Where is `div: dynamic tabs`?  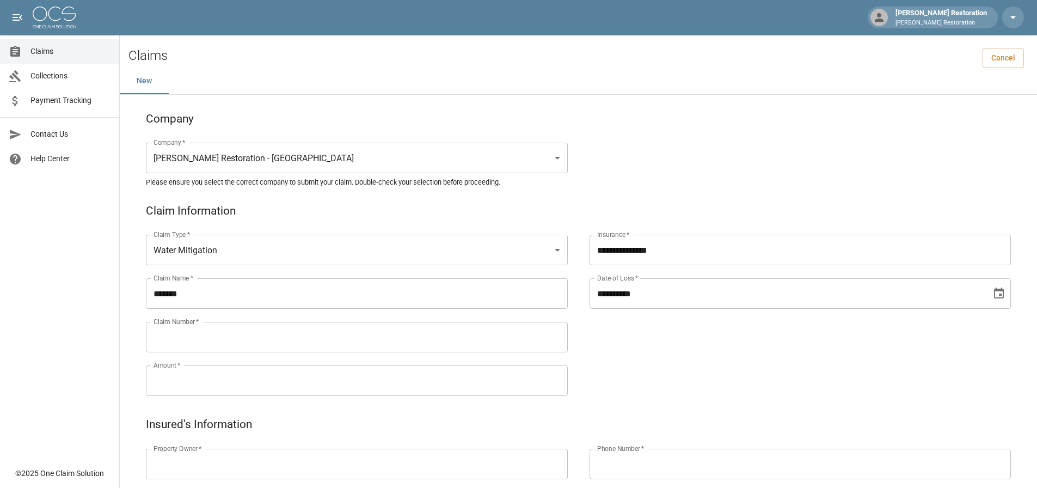
div: dynamic tabs is located at coordinates (578, 81).